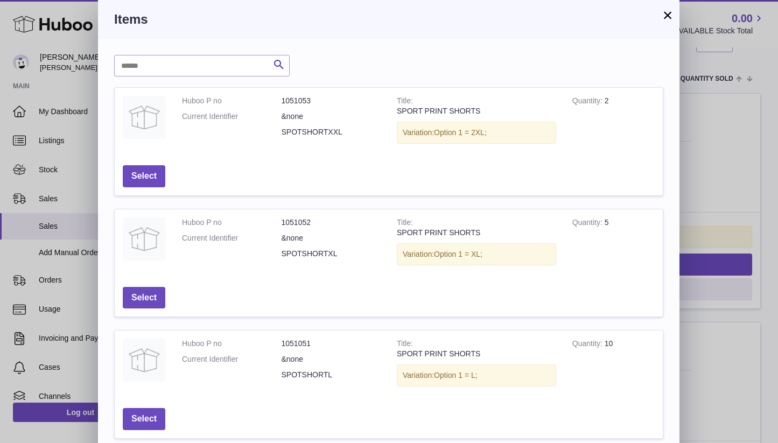 The image size is (778, 443). I want to click on span: Option 1 = XL;, so click(458, 254).